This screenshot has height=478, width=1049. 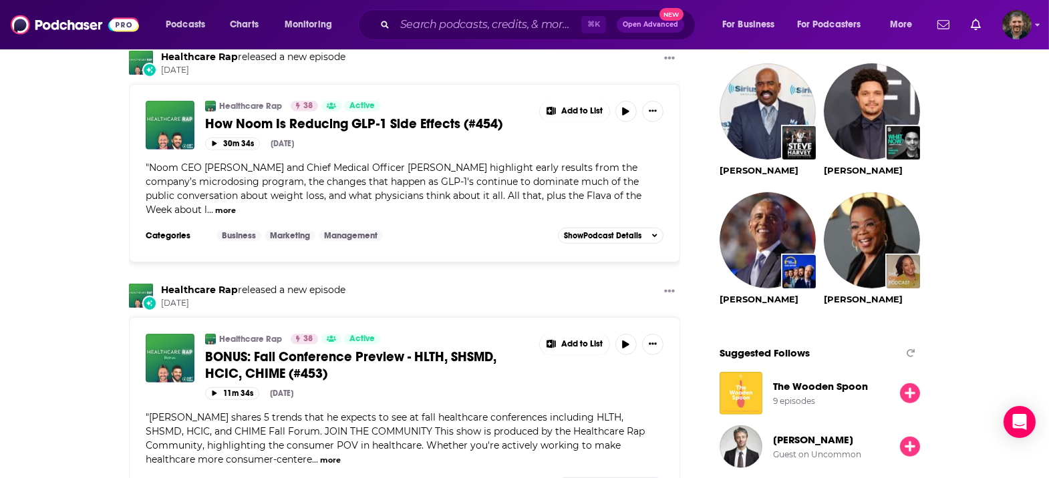 I want to click on img: The Wooden Spoon, so click(x=741, y=394).